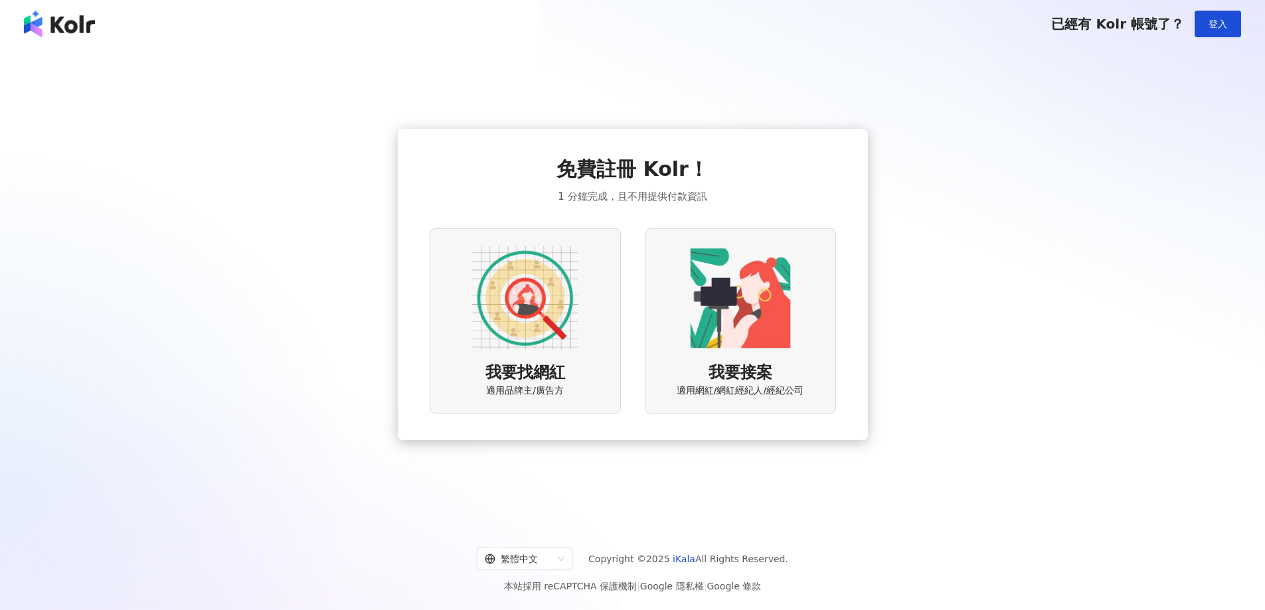  What do you see at coordinates (632, 586) in the screenshot?
I see `span: 本站採用 reCAPTCHA 保護機制` at bounding box center [632, 586].